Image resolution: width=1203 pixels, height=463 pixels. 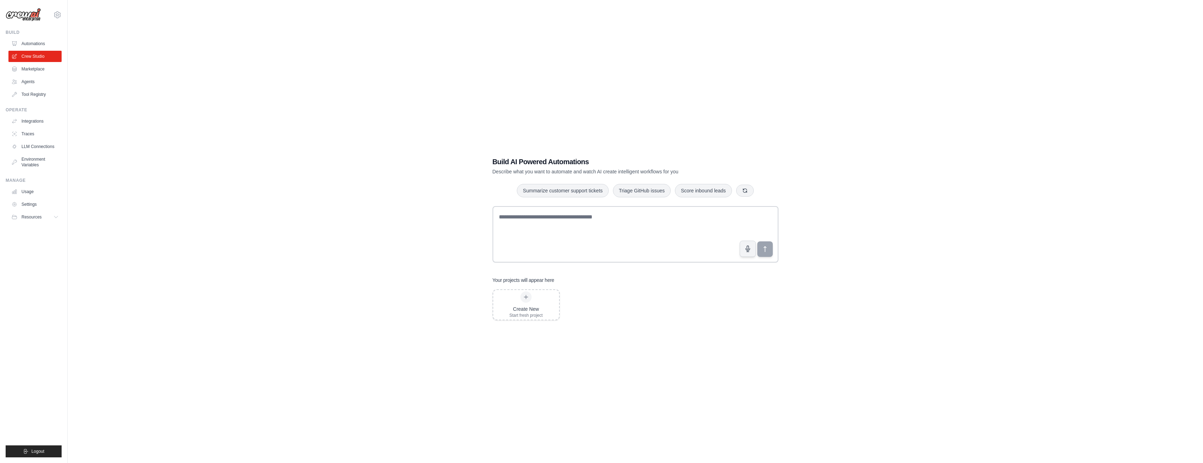 I want to click on img: Logo, so click(x=23, y=15).